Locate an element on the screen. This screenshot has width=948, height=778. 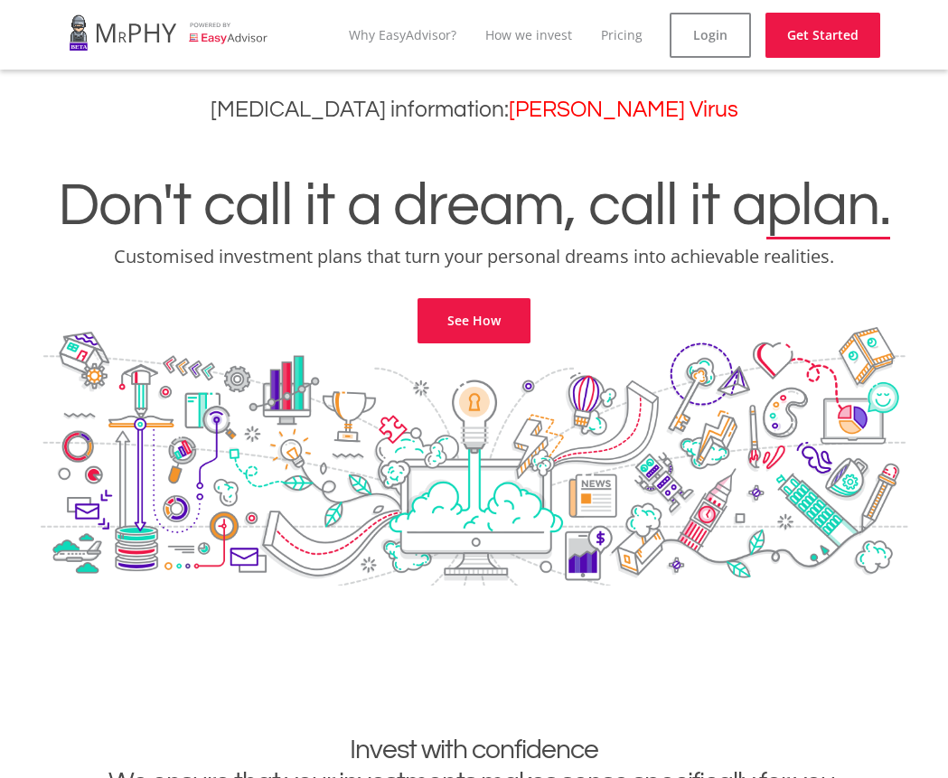
a: Get Started is located at coordinates (822, 35).